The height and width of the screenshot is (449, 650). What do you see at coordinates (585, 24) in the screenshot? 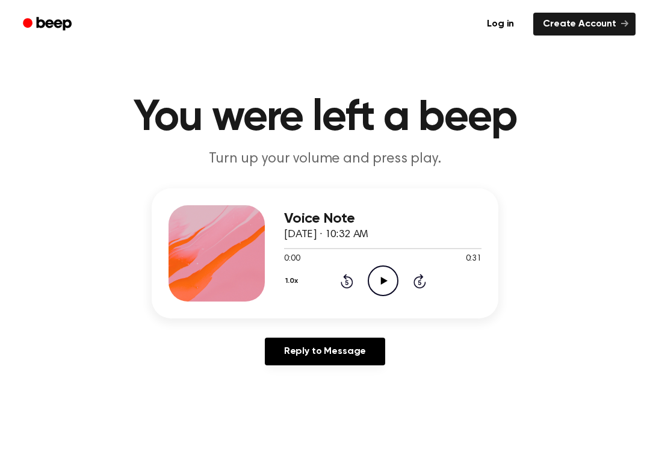
I see `a: Create Account` at bounding box center [585, 24].